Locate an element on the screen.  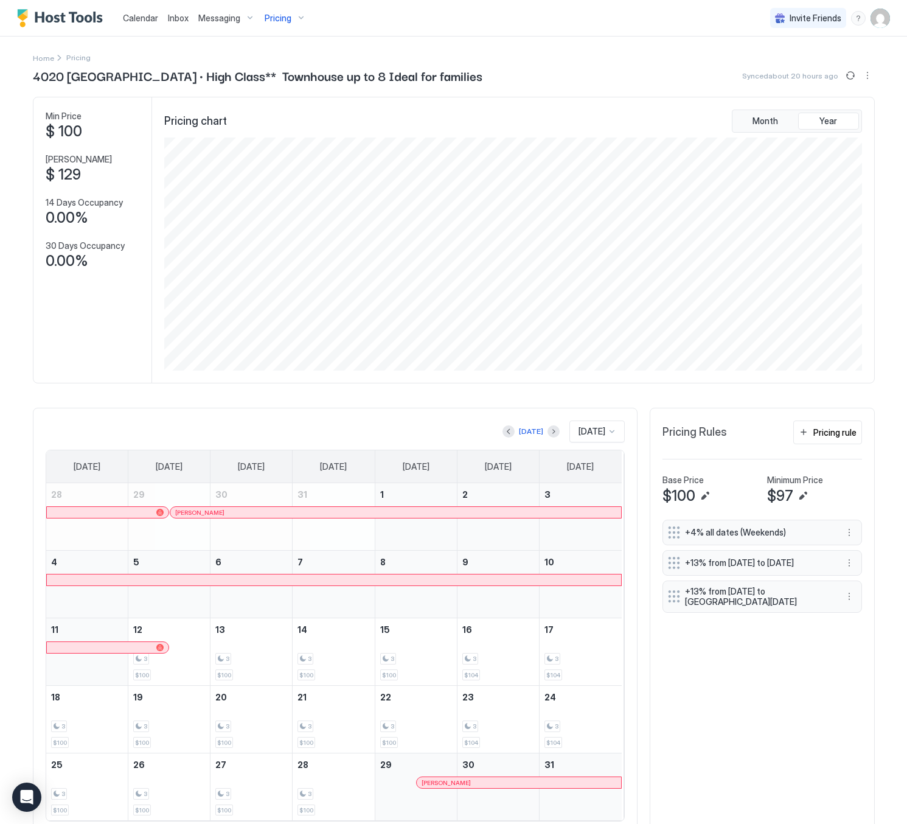
a: January 5, 2026 is located at coordinates (169, 562).